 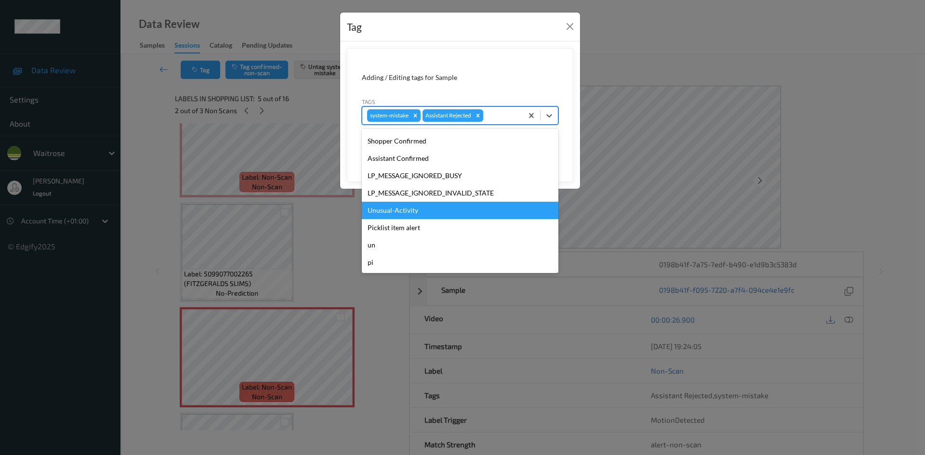 What do you see at coordinates (369, 102) in the screenshot?
I see `label: Tags` at bounding box center [369, 102].